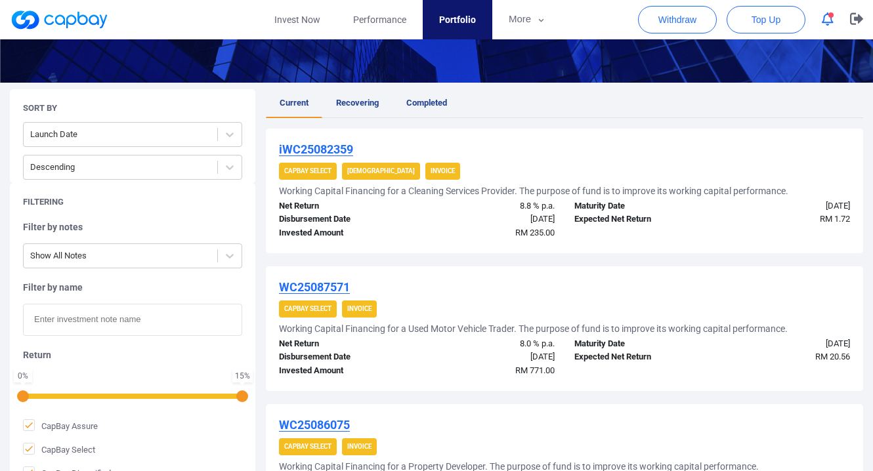  I want to click on div: 15 %, so click(242, 376).